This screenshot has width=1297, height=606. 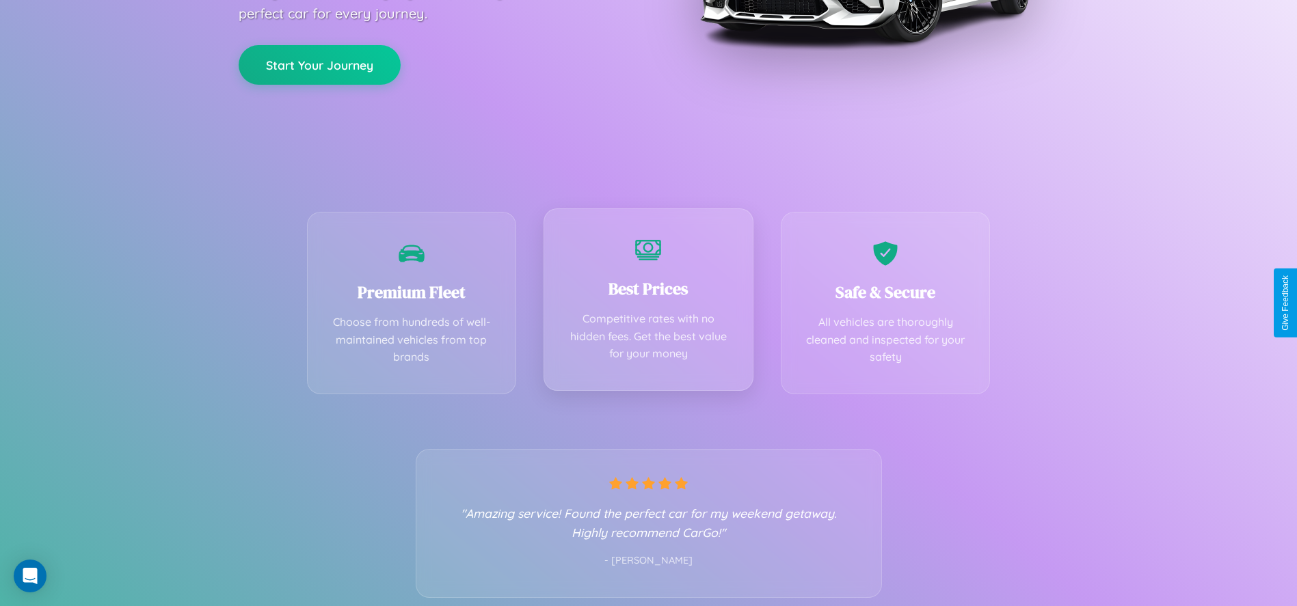 What do you see at coordinates (412, 340) in the screenshot?
I see `p: Choose from hundreds of well-maintained vehicles from top brands` at bounding box center [412, 340].